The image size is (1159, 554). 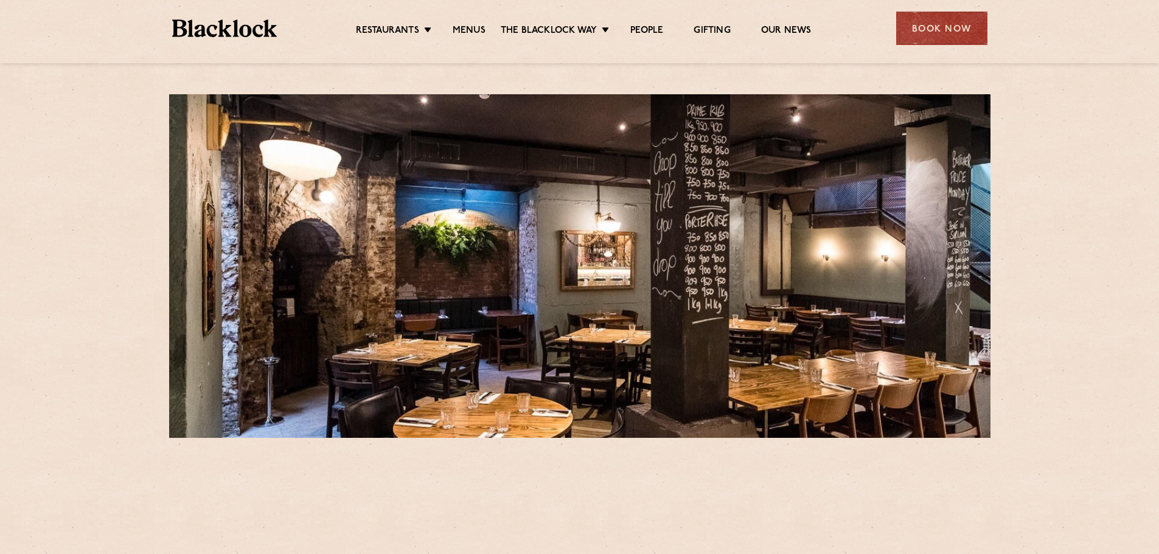 What do you see at coordinates (469, 32) in the screenshot?
I see `a: Menus` at bounding box center [469, 32].